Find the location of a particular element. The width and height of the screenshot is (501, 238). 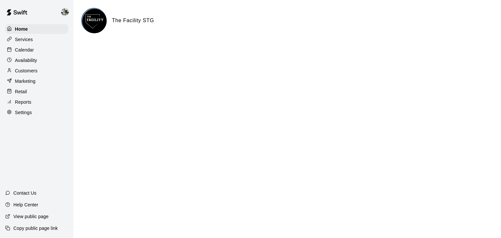

a: Retail is located at coordinates (37, 92).